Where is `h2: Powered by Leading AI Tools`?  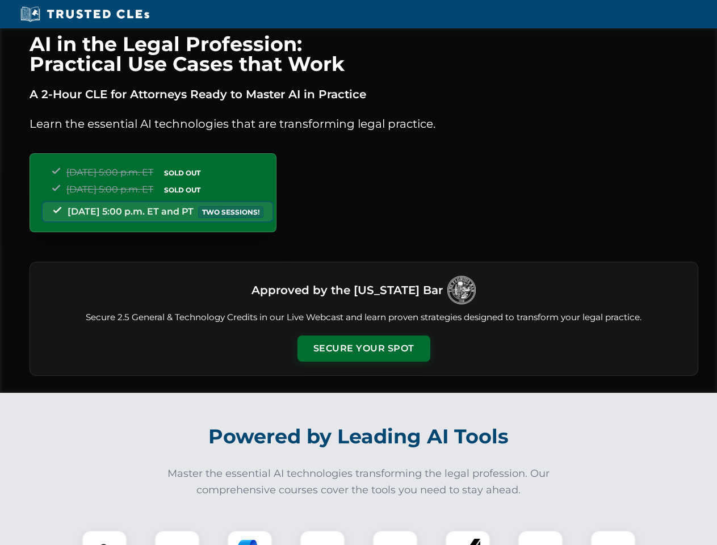
h2: Powered by Leading AI Tools is located at coordinates (359, 437).